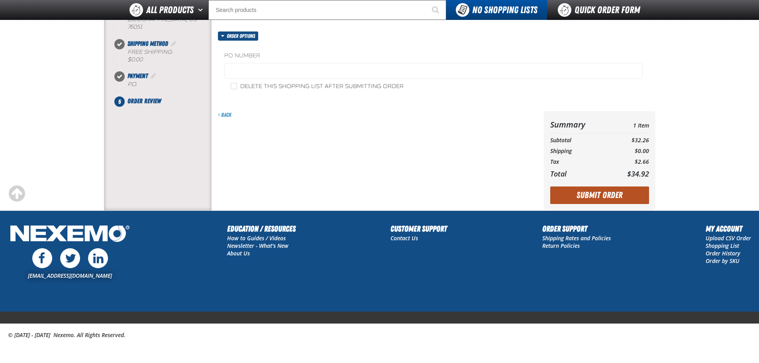 The height and width of the screenshot is (363, 759). What do you see at coordinates (419, 229) in the screenshot?
I see `h2: Customer Support` at bounding box center [419, 229].